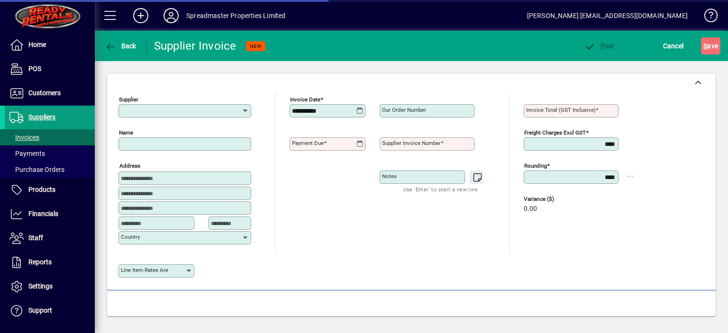  I want to click on span: Reports, so click(40, 262).